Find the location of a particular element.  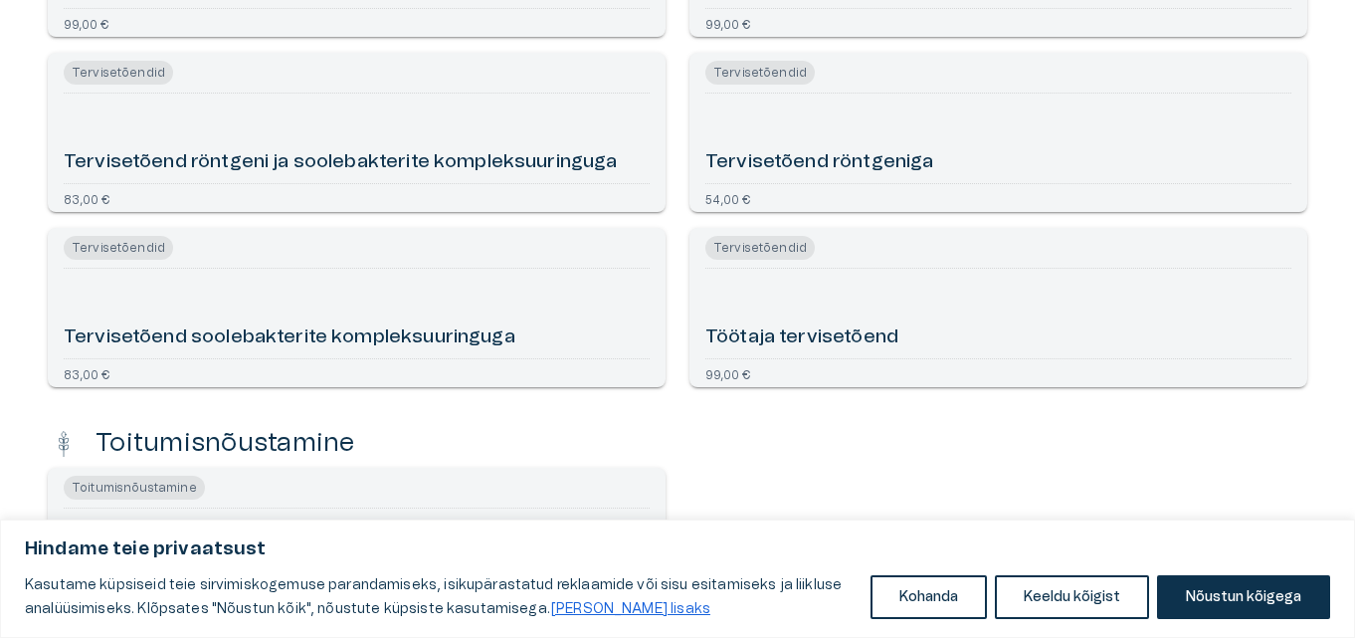

font: 54,00 € is located at coordinates (727, 200).